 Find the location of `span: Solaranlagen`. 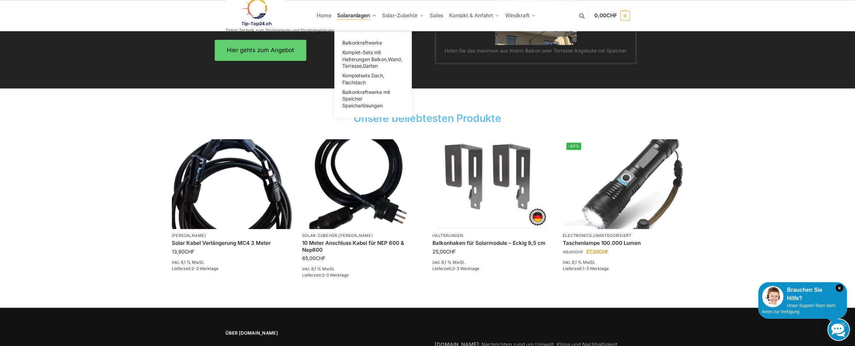

span: Solaranlagen is located at coordinates (353, 15).